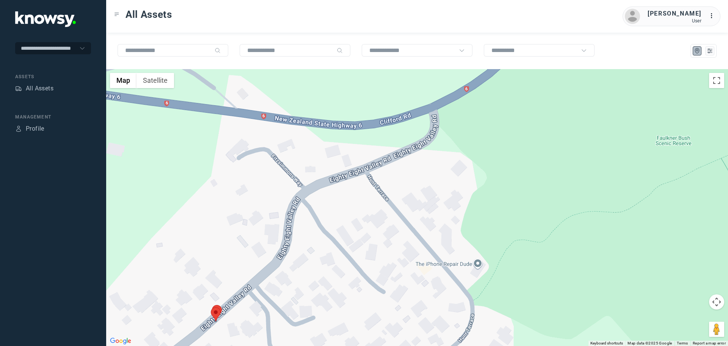 This screenshot has height=346, width=728. Describe the element at coordinates (121, 341) in the screenshot. I see `a: Open this area in Google Maps (opens a new window)` at that location.